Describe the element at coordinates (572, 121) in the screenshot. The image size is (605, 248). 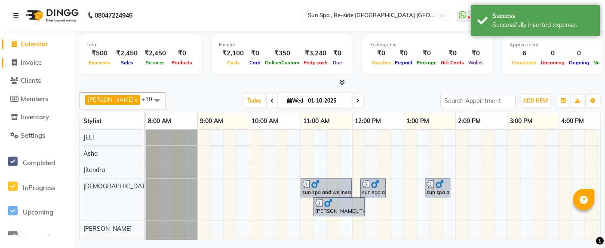
I see `a: 4:00 PM` at that location.